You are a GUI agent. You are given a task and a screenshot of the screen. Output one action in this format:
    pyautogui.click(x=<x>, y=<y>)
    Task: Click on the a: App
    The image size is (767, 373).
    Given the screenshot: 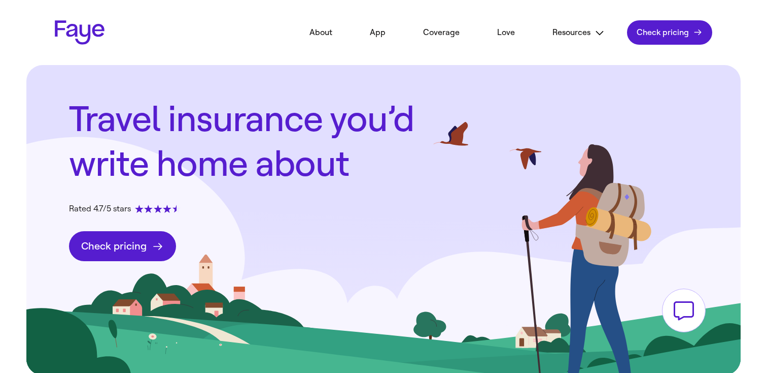 What is the action you would take?
    pyautogui.click(x=378, y=32)
    